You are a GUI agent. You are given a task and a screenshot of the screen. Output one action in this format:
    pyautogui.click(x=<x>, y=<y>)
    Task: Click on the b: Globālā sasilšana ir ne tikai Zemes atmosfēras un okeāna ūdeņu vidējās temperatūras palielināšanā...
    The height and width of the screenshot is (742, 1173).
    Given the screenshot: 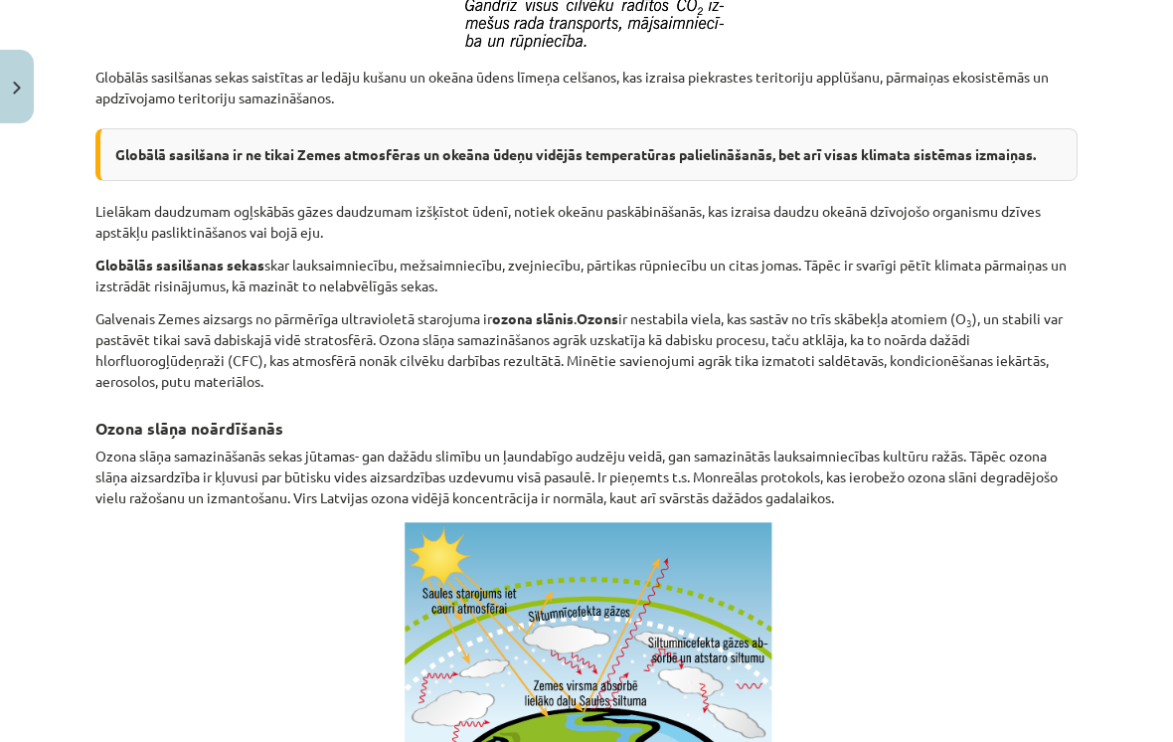 What is the action you would take?
    pyautogui.click(x=576, y=154)
    